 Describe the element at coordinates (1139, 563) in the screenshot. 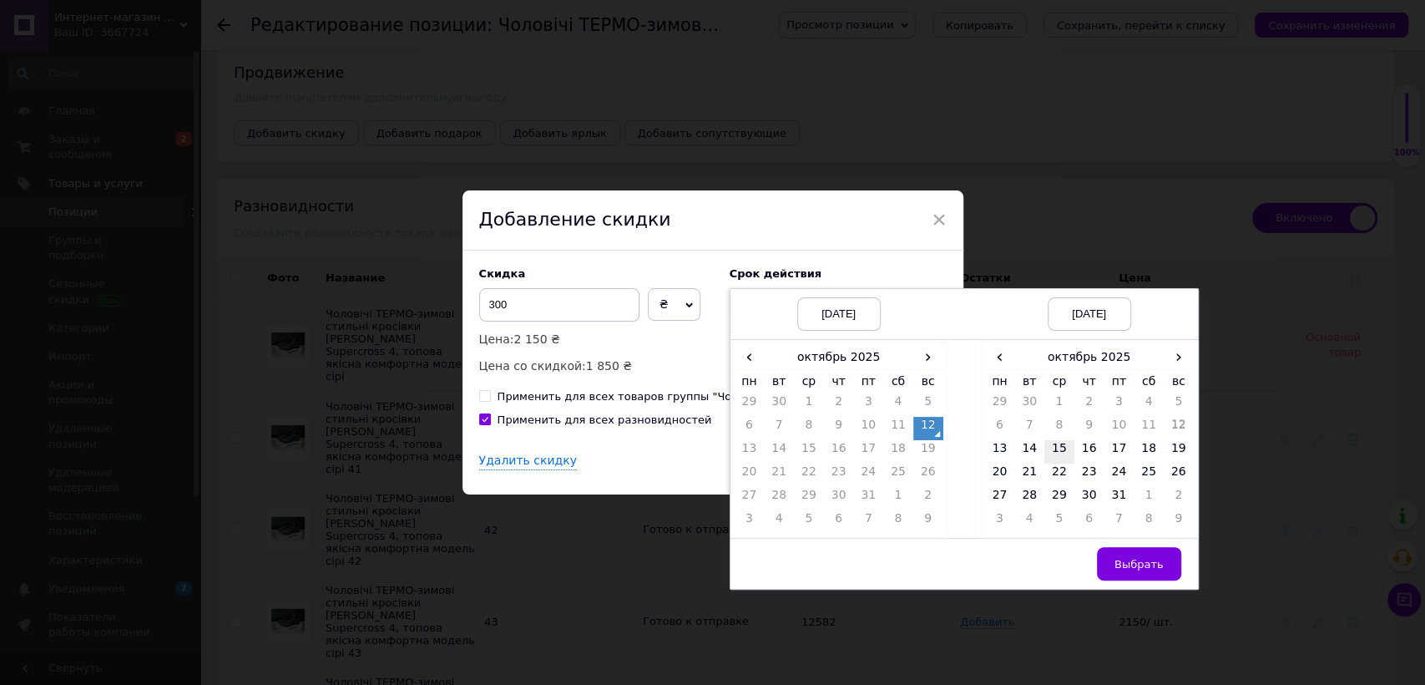

I see `button: Выбрать` at that location.